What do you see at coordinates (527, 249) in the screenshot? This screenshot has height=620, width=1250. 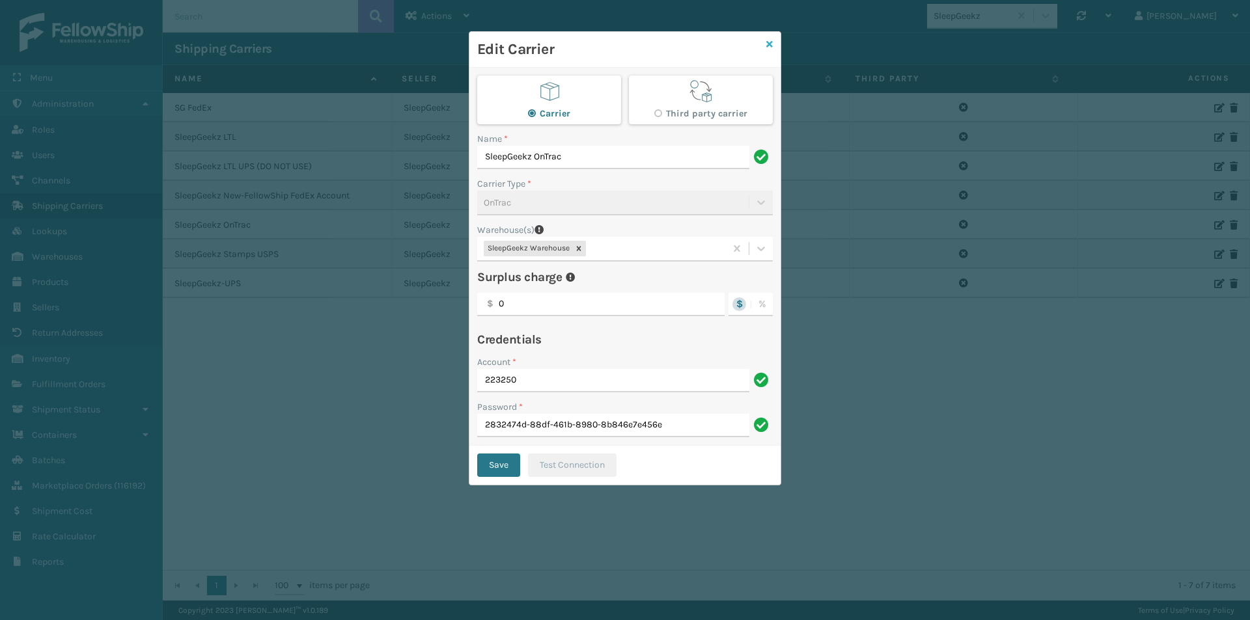 I see `div: SleepGeekz Warehouse` at bounding box center [527, 249].